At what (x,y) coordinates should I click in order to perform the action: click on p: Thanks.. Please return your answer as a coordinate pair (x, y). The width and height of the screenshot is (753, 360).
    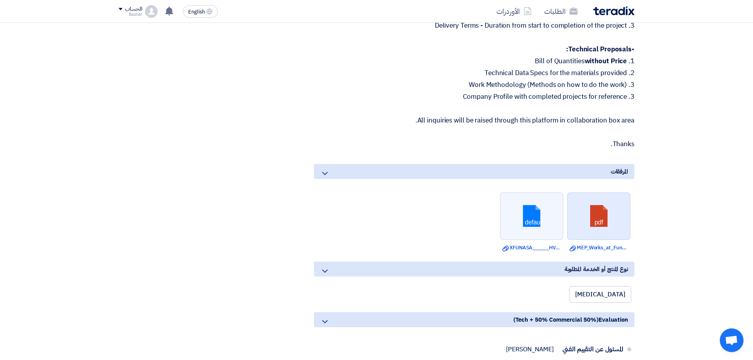
    Looking at the image, I should click on (474, 144).